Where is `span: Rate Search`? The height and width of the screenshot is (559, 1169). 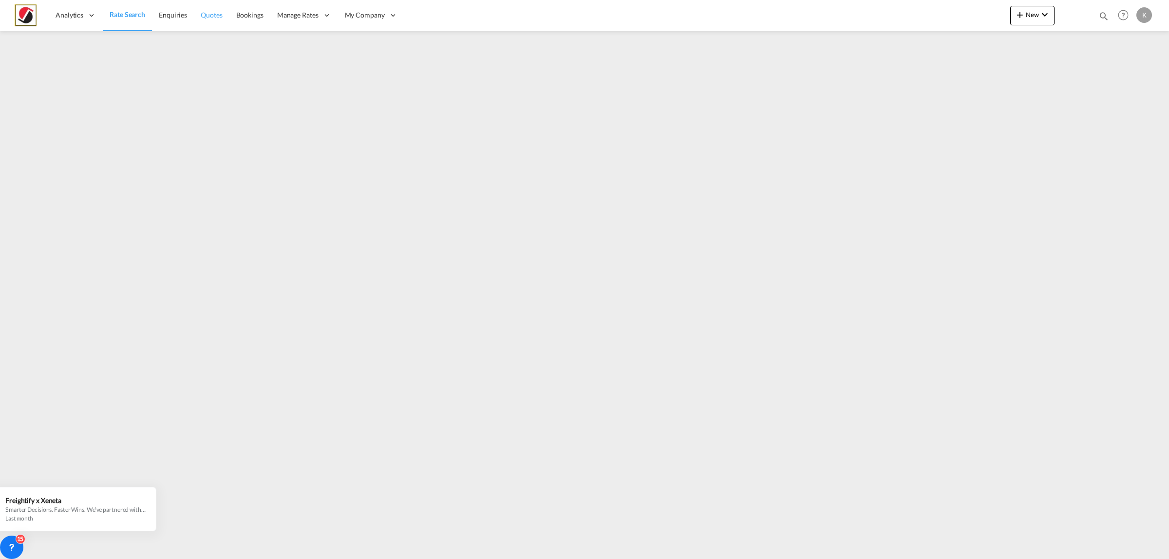
span: Rate Search is located at coordinates (127, 14).